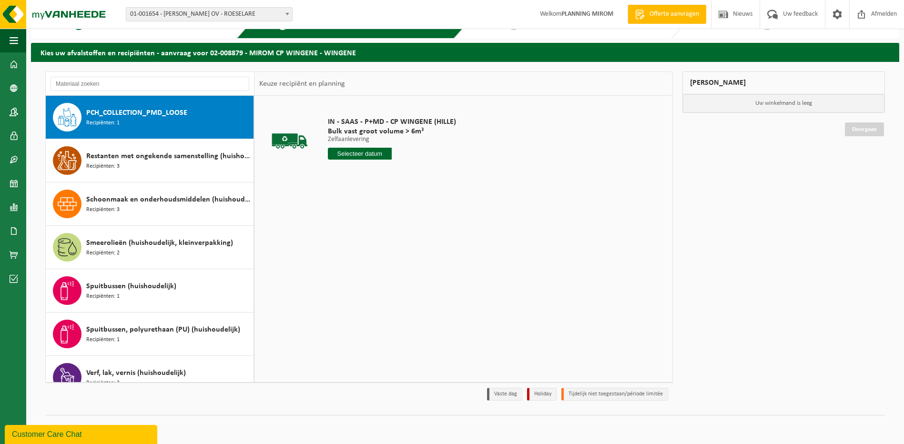 The image size is (904, 444). What do you see at coordinates (150, 117) in the screenshot?
I see `button: PCH_COLLECTION_PMD_LOOSE Recipiënten: 1` at bounding box center [150, 117].